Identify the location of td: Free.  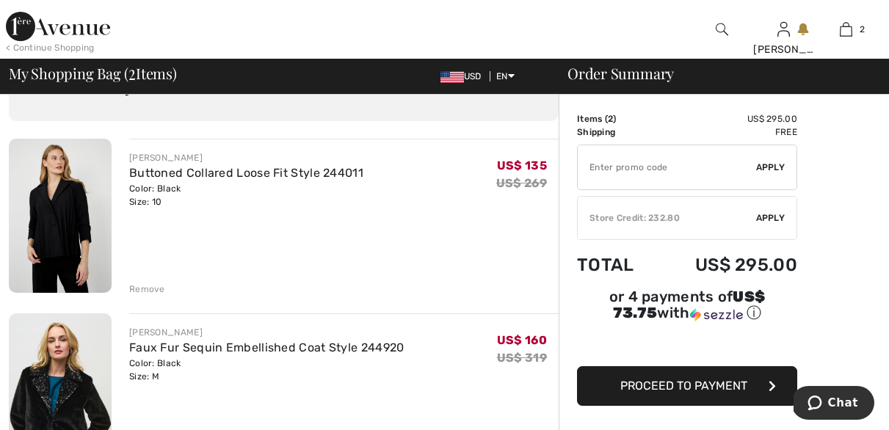
(726, 132).